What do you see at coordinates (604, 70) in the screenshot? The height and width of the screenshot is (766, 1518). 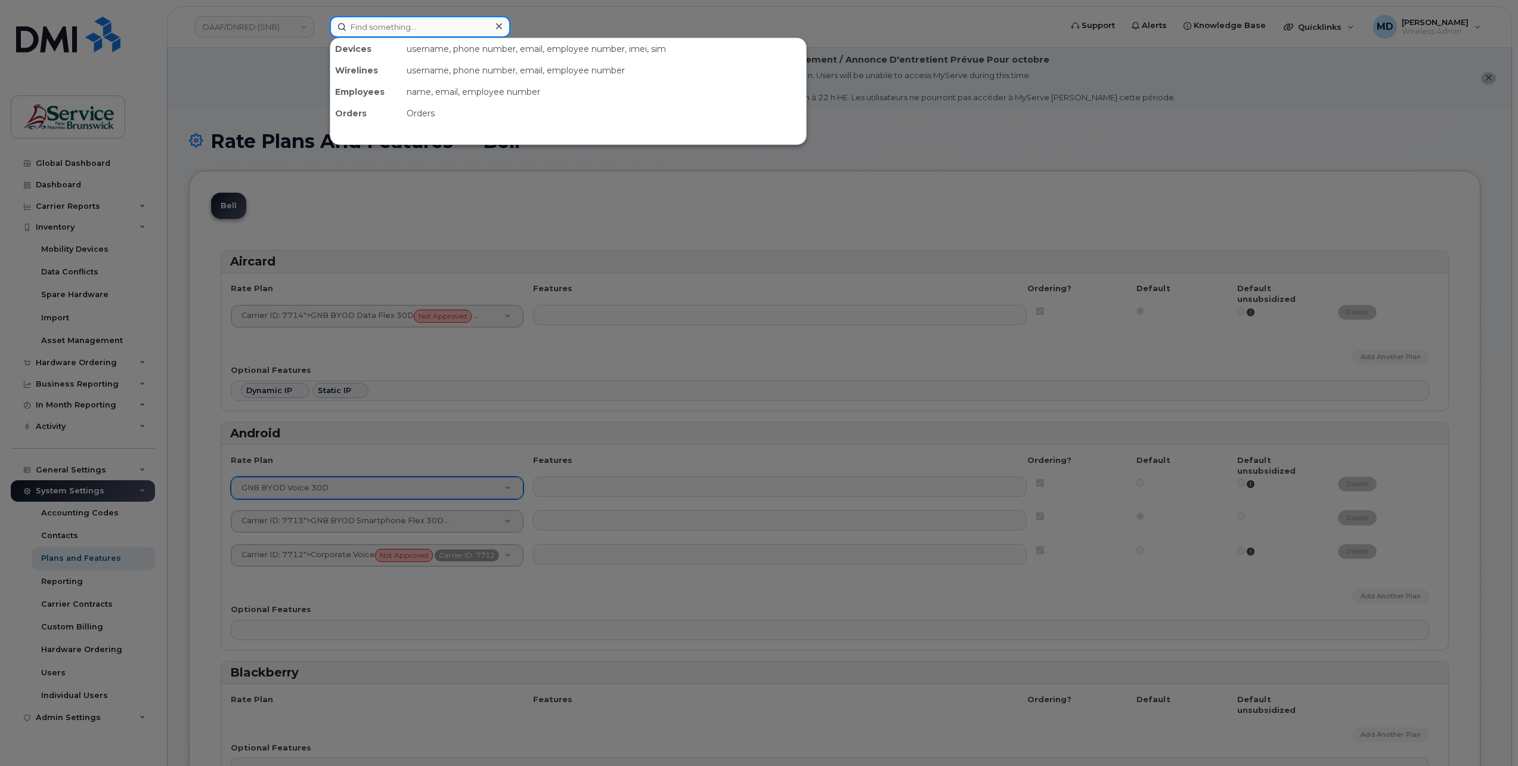 I see `div: username, phone number, email, employee number` at bounding box center [604, 70].